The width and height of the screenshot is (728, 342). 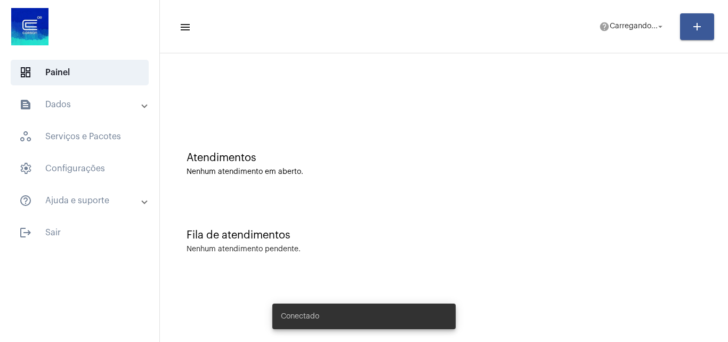 I want to click on div: Atendimentos, so click(x=444, y=158).